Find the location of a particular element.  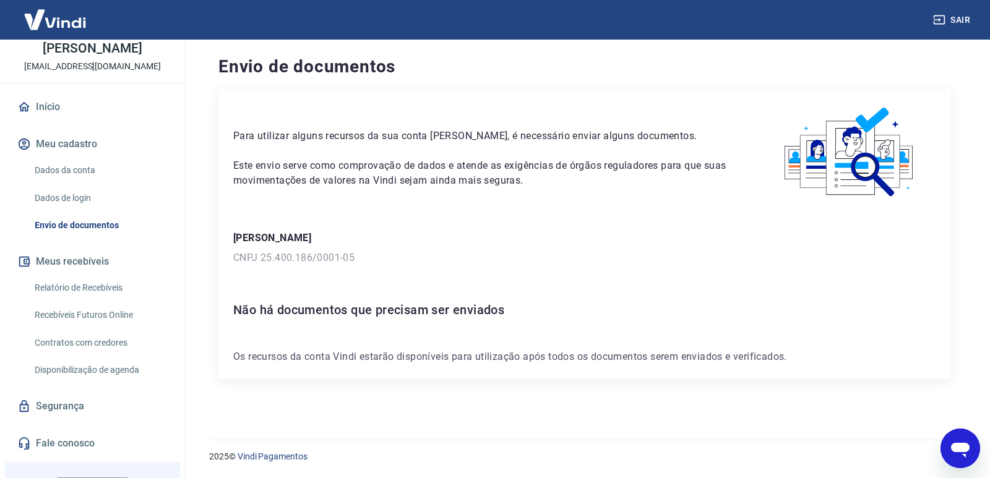

p: CNPJ 25.400.186/0001-05 is located at coordinates (585, 258).